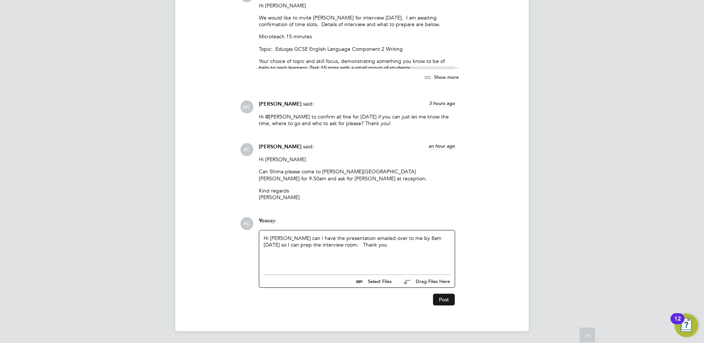 The image size is (704, 343). I want to click on button: Open Resource Center, 12 new notifications, so click(686, 326).